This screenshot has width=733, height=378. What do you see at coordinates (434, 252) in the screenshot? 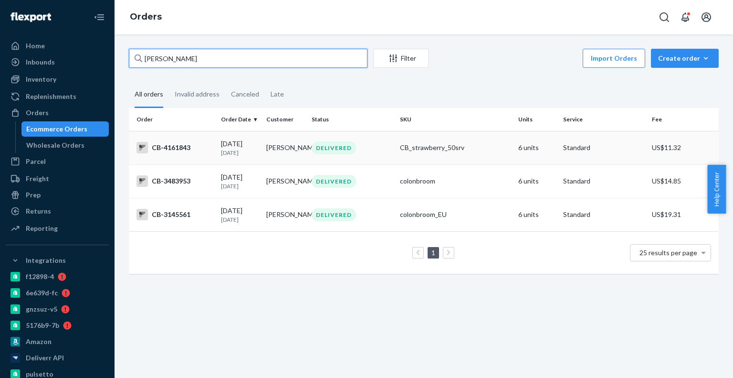
I see `a: Page 1 is your current page` at bounding box center [434, 252].